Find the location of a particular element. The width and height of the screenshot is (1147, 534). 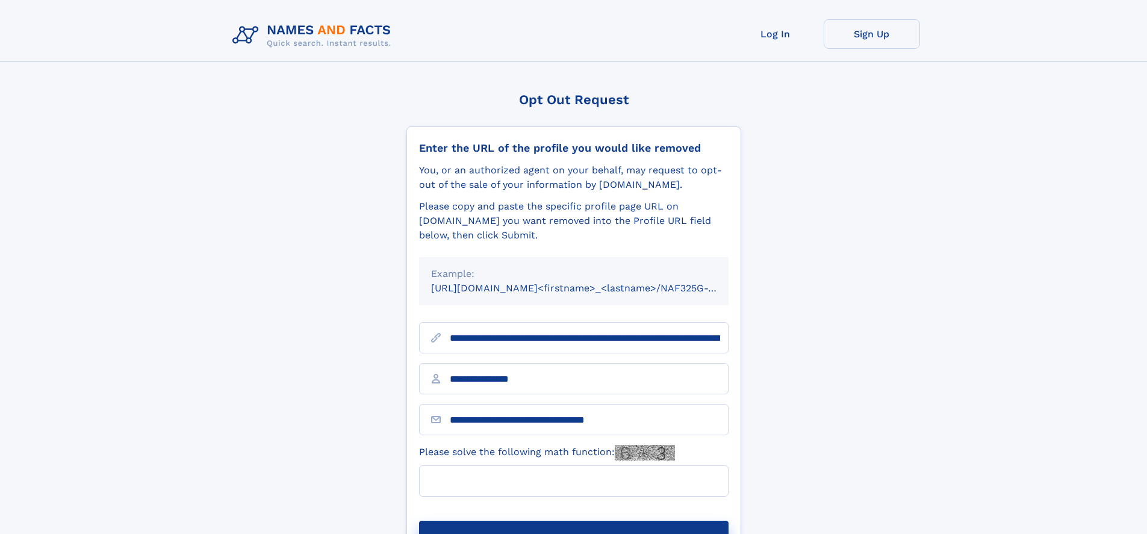

div: You, or an authorized agent on your behalf, may request to opt-out of the sale of your informatio... is located at coordinates (574, 178).